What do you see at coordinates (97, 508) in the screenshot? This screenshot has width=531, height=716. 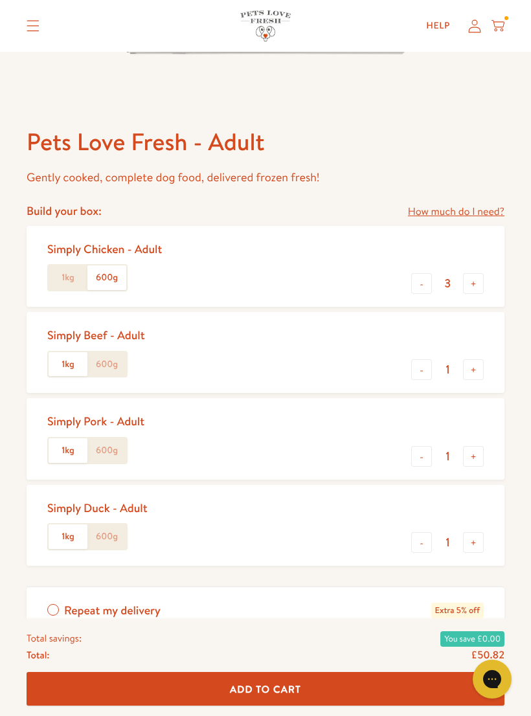 I see `div: Simply Duck - Adult` at bounding box center [97, 508].